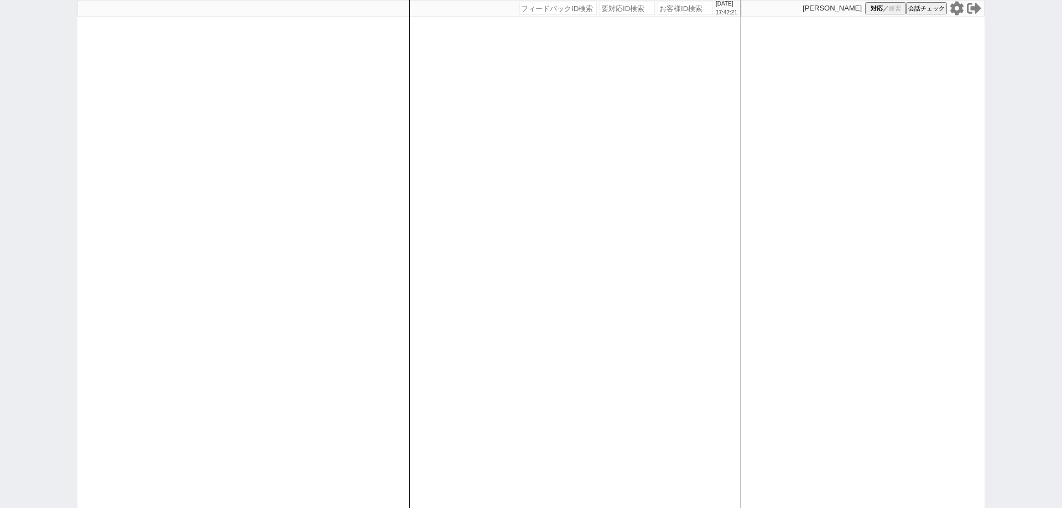 This screenshot has height=508, width=1062. I want to click on input: フィードバックID検索, so click(558, 8).